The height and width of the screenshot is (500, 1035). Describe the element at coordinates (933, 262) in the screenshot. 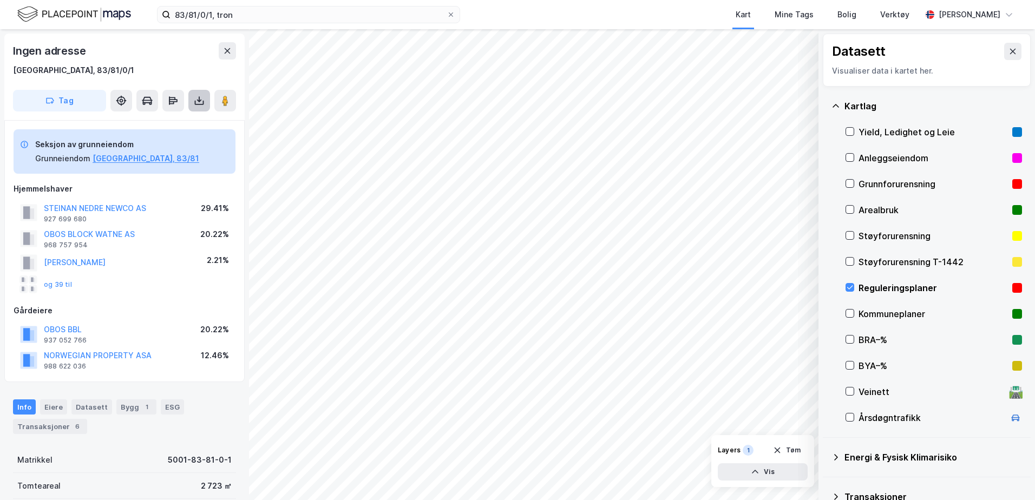

I see `div: Støyforurensning T-1442` at that location.